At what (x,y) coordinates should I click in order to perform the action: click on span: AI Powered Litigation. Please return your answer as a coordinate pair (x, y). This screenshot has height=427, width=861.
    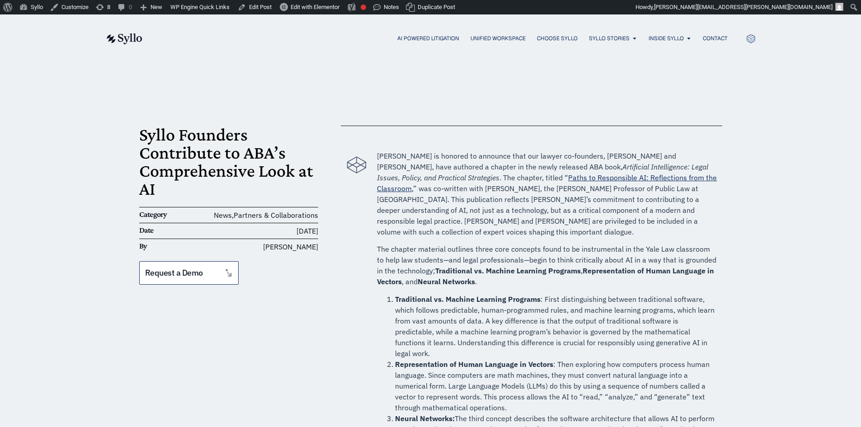
    Looking at the image, I should click on (428, 38).